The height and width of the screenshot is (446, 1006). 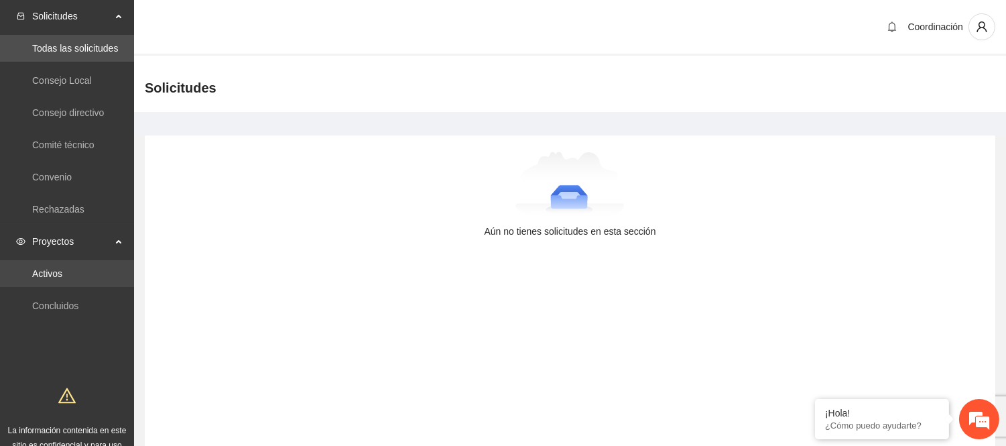 I want to click on a: Consejo Local, so click(x=62, y=80).